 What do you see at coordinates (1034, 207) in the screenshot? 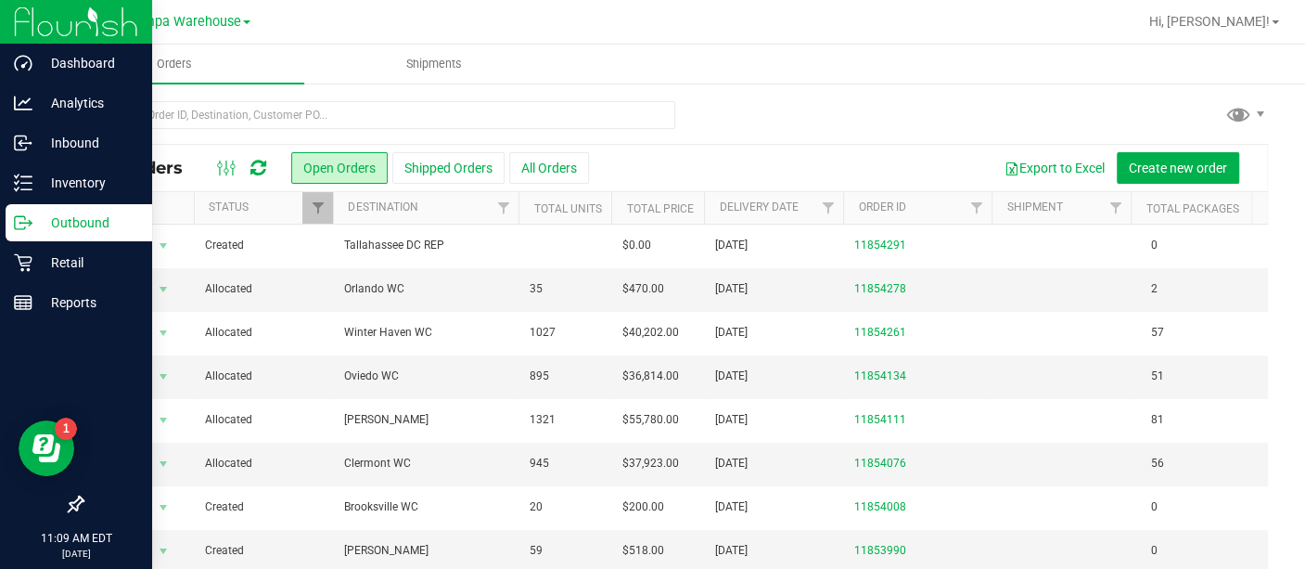
I see `a: Shipment` at bounding box center [1034, 207].